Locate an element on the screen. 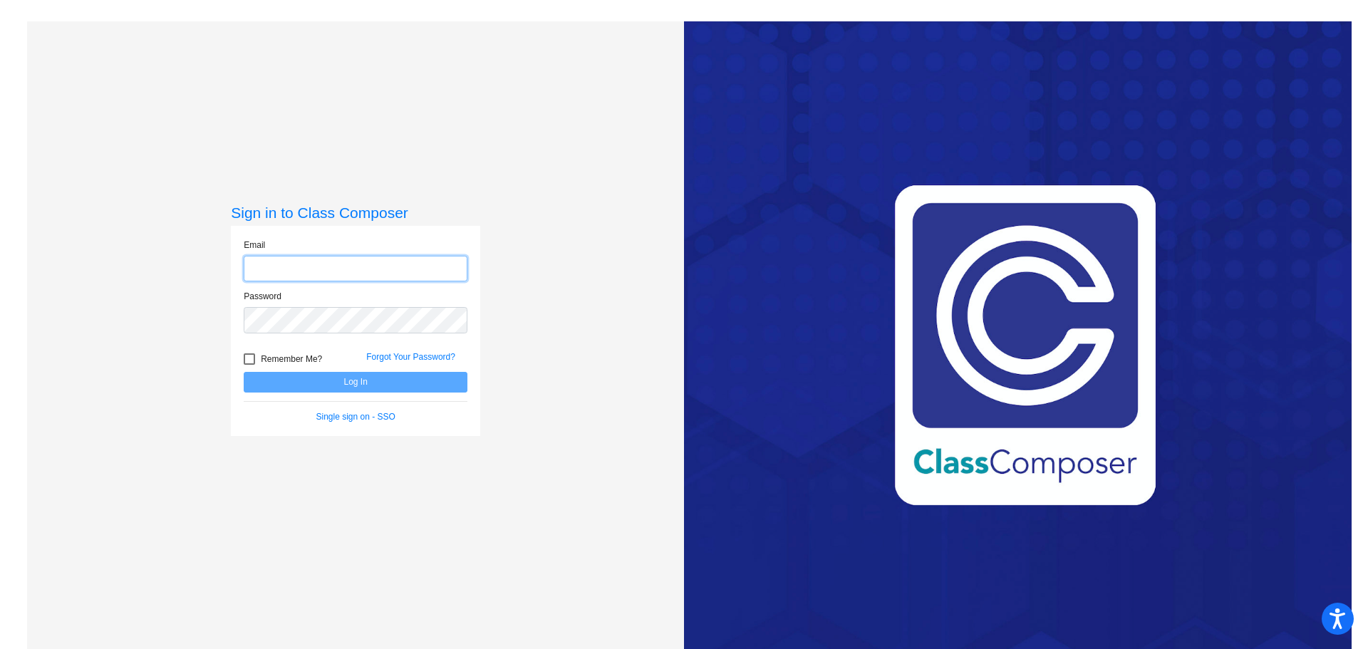 This screenshot has width=1368, height=649. button: Log In is located at coordinates (355, 382).